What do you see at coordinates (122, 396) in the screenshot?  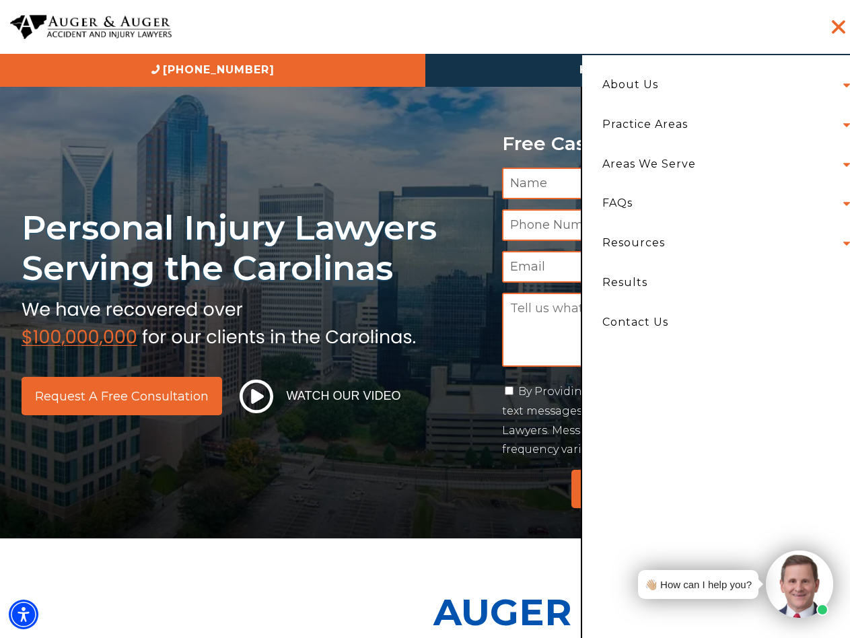 I see `span: Request a Free Consultation` at bounding box center [122, 396].